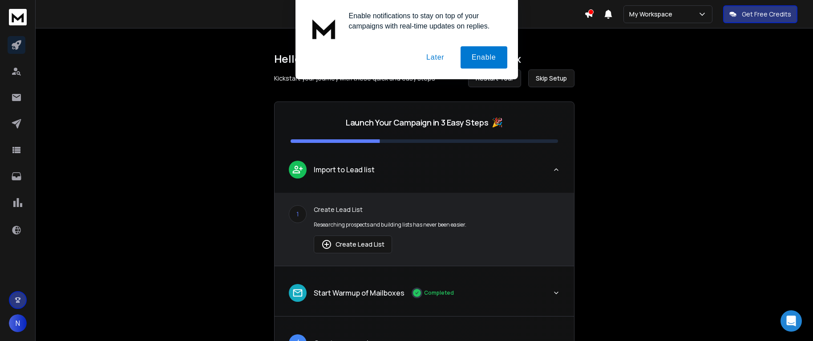  I want to click on p: Launch Your Campaign in 3 Easy Steps, so click(417, 122).